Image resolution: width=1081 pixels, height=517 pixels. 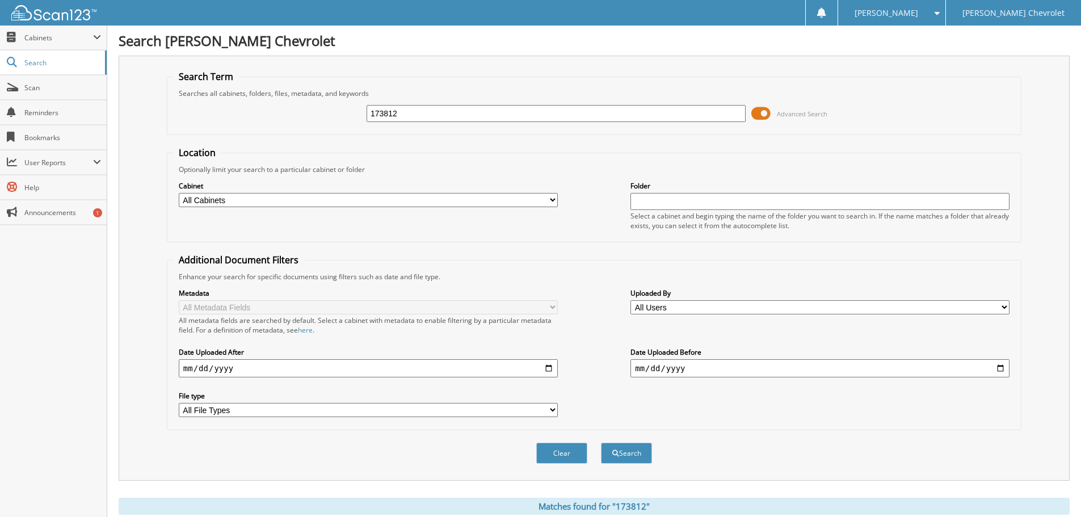 I want to click on label: Uploaded By, so click(x=820, y=293).